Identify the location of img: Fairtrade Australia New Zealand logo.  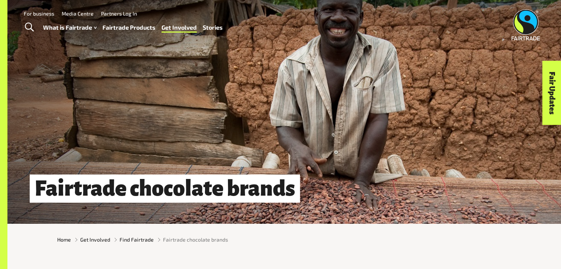
(525, 25).